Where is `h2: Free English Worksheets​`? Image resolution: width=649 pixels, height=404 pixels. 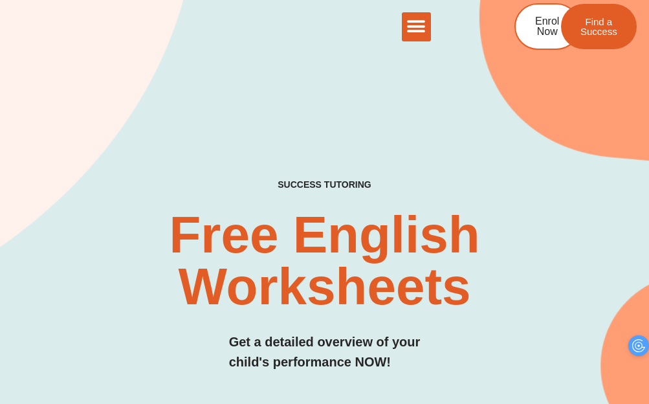
h2: Free English Worksheets​ is located at coordinates (325, 261).